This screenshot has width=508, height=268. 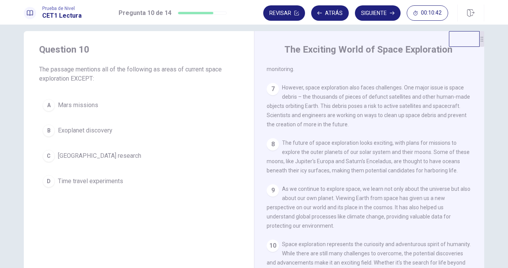 What do you see at coordinates (368, 157) in the screenshot?
I see `span: The future of space exploration looks exciting, with plans for missions to explore the outer plan...` at bounding box center [368, 157].